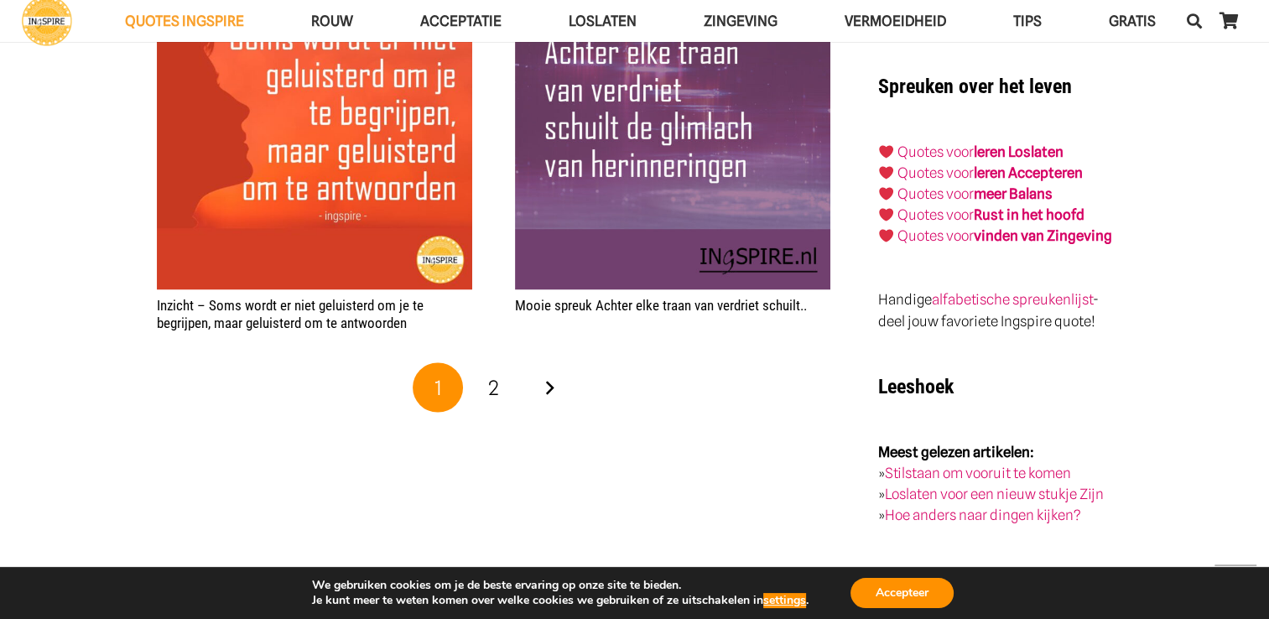  Describe the element at coordinates (1018, 152) in the screenshot. I see `a: leren Loslaten` at that location.